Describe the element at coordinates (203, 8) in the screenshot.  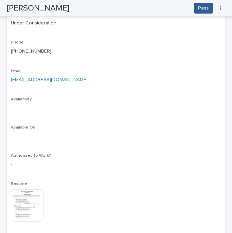
I see `span: Pass` at that location.